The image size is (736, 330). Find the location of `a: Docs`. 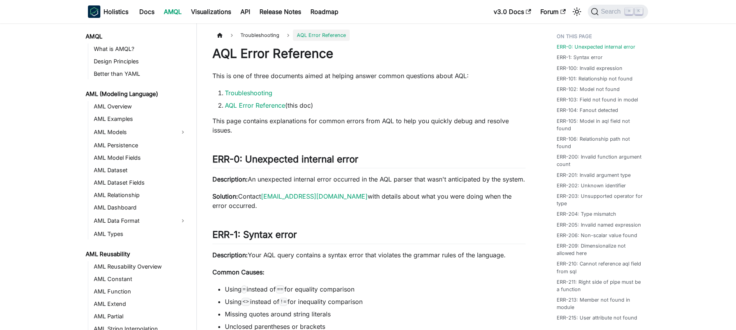

a: Docs is located at coordinates (147, 12).